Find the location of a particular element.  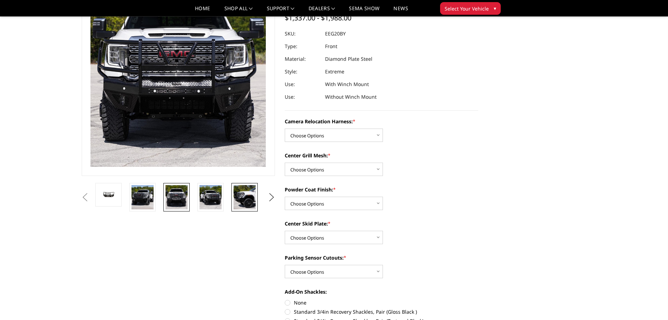

a: Support is located at coordinates (281, 11).